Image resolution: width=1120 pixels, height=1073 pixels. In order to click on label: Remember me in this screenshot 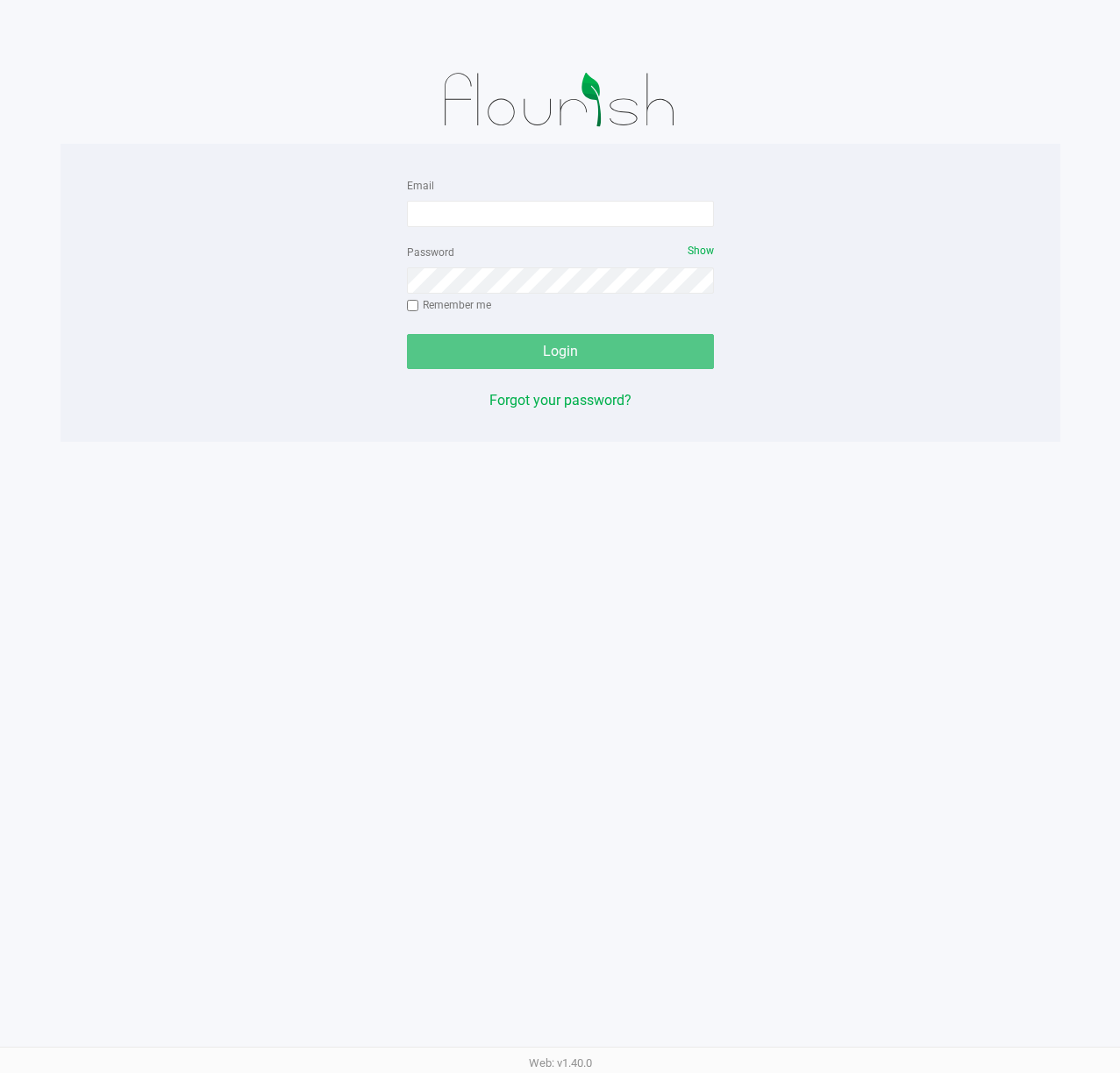, I will do `click(449, 305)`.